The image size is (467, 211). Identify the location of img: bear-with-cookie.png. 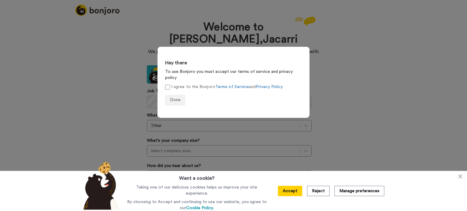
(100, 186).